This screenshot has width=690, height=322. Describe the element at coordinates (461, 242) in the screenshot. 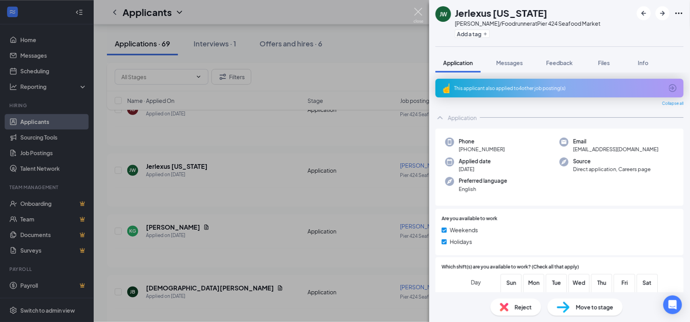

I see `span: Holidays` at that location.